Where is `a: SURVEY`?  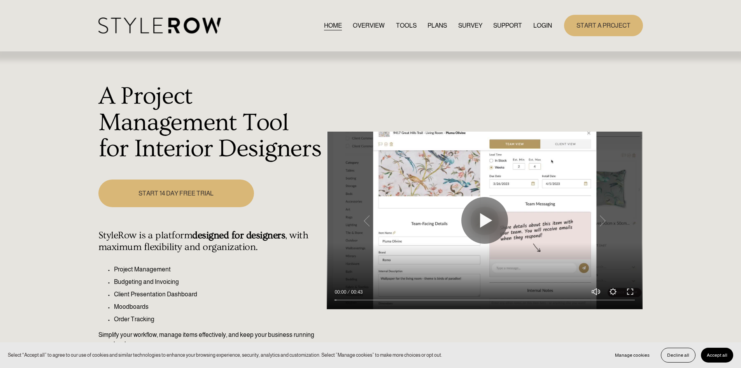
a: SURVEY is located at coordinates (470, 25).